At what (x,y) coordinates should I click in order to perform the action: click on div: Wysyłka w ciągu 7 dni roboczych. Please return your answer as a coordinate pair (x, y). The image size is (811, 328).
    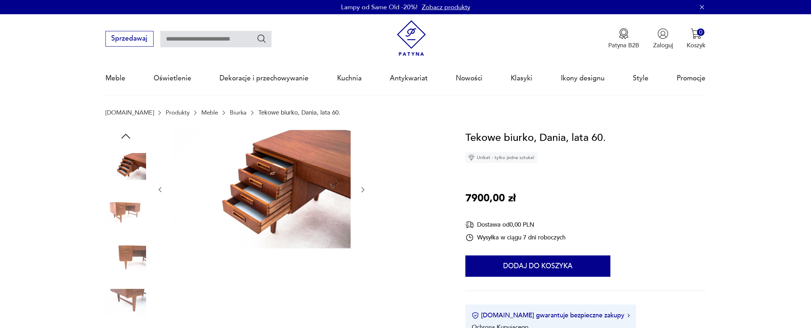
    Looking at the image, I should click on (515, 238).